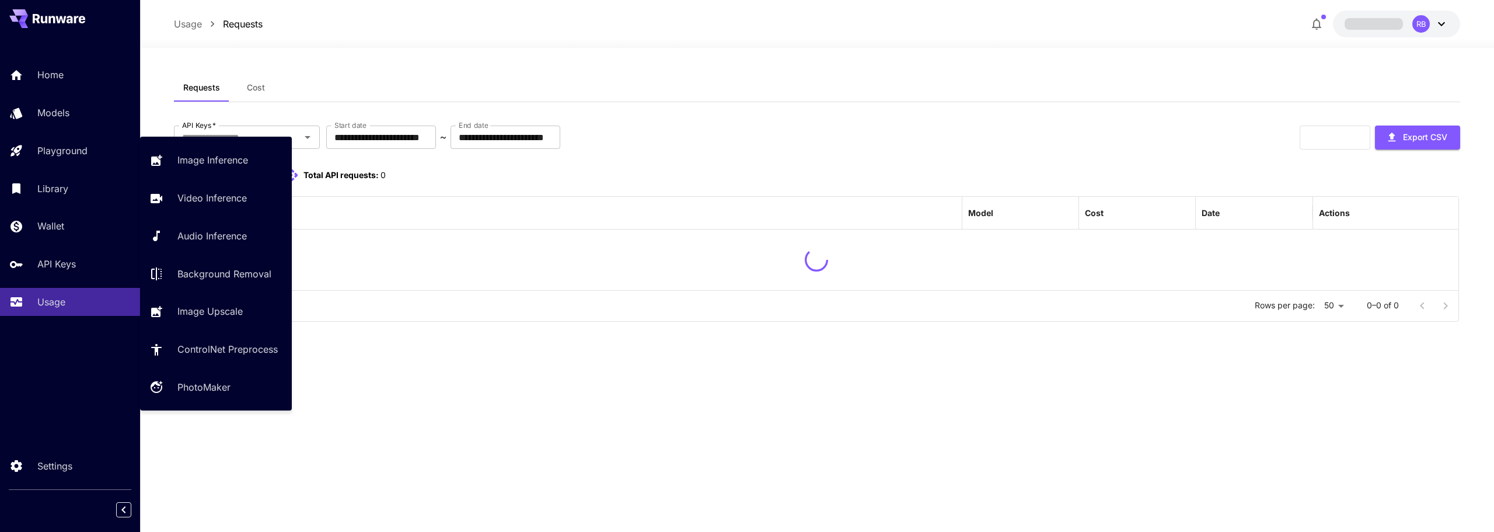 The image size is (1494, 532). What do you see at coordinates (216, 236) in the screenshot?
I see `a: Audio Inference` at bounding box center [216, 236].